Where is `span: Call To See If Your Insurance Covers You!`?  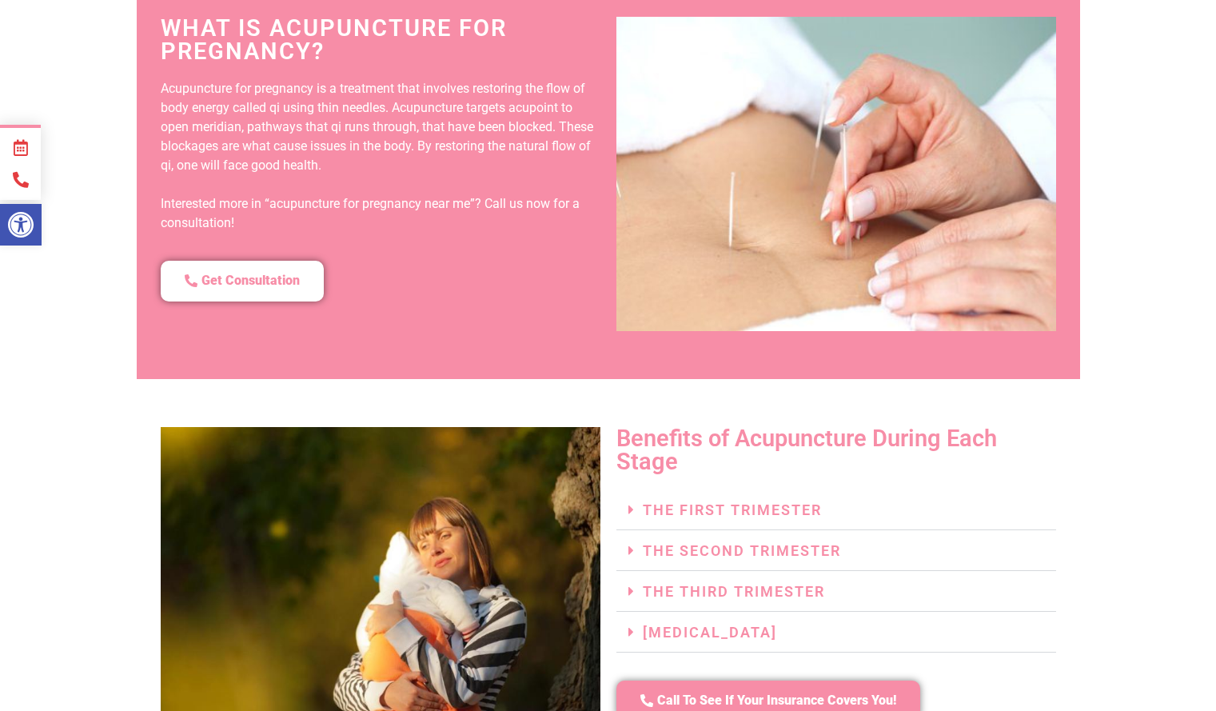 span: Call To See If Your Insurance Covers You! is located at coordinates (777, 701).